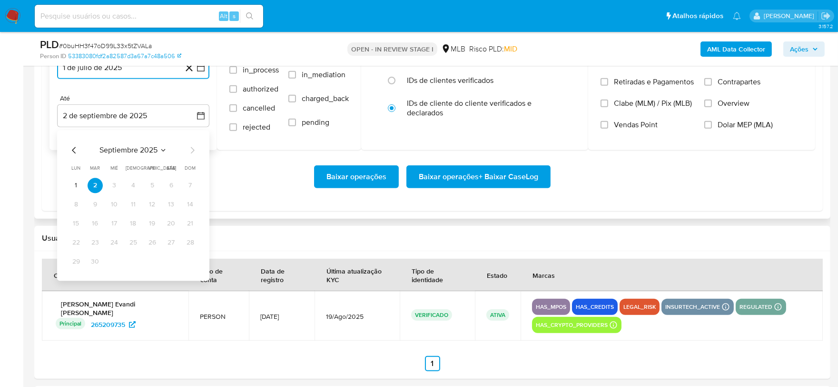  Describe the element at coordinates (224, 16) in the screenshot. I see `span: Alt` at that location.